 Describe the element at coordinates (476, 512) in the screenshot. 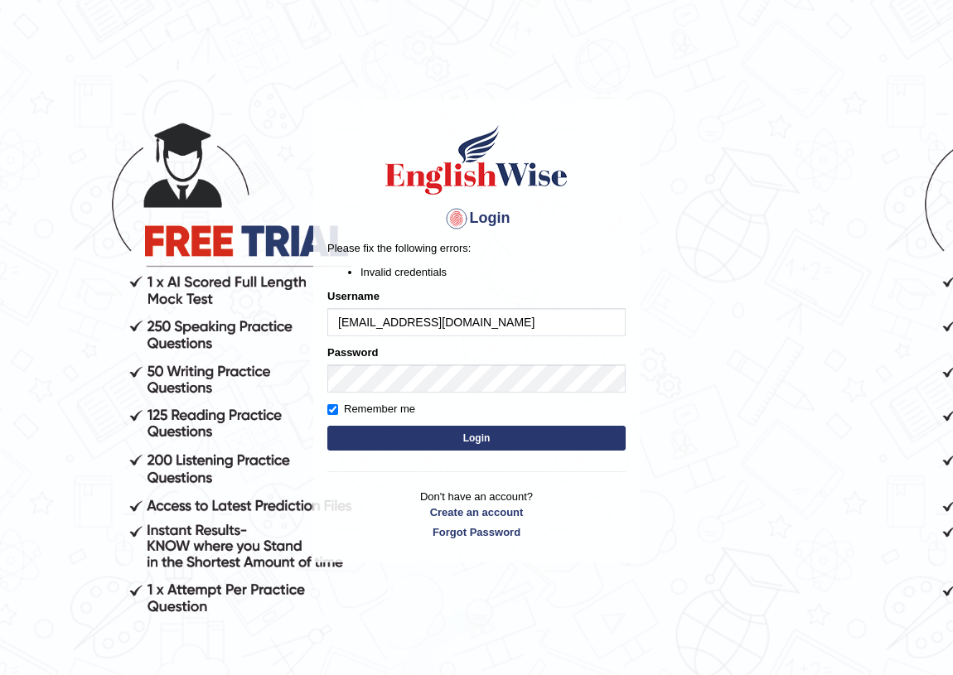

I see `a: Create an account` at that location.